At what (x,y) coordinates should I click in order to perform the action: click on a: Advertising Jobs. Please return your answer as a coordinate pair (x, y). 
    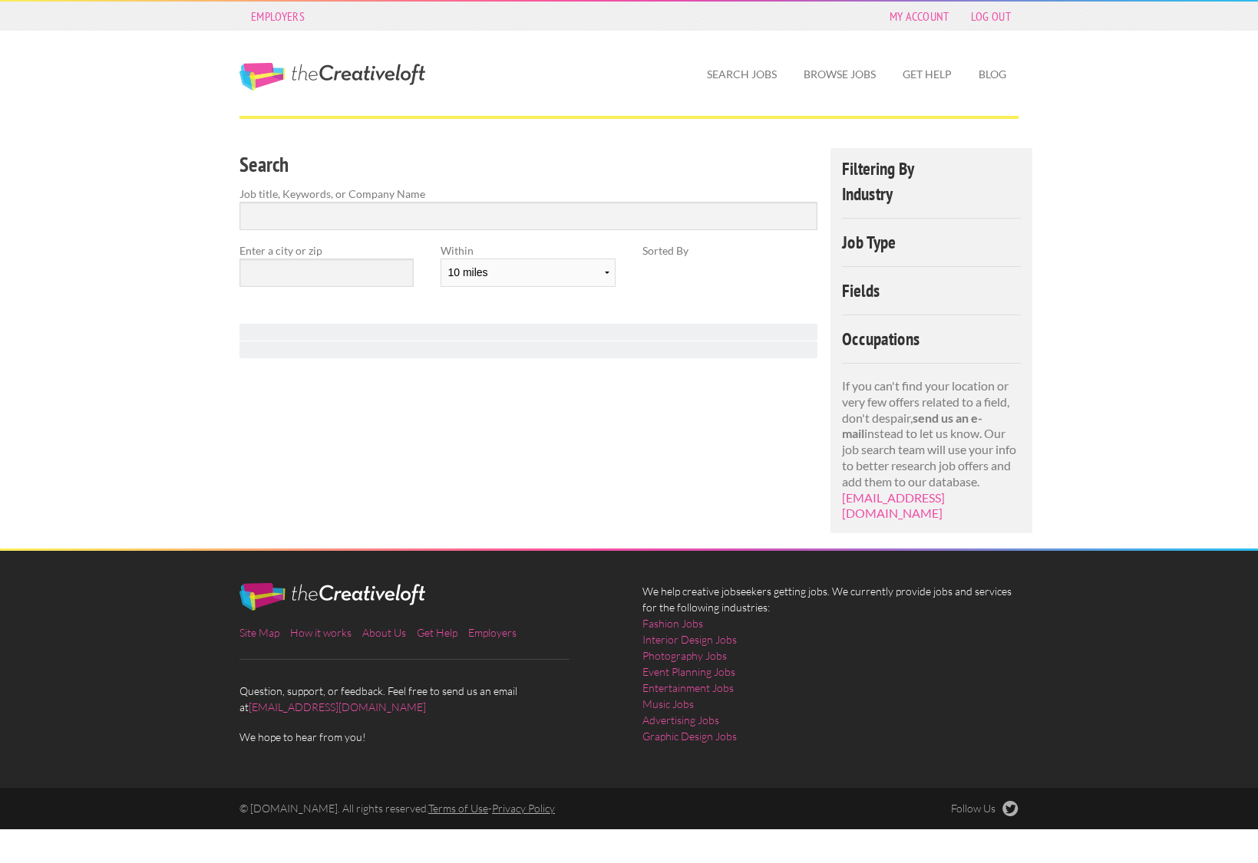
    Looking at the image, I should click on (681, 720).